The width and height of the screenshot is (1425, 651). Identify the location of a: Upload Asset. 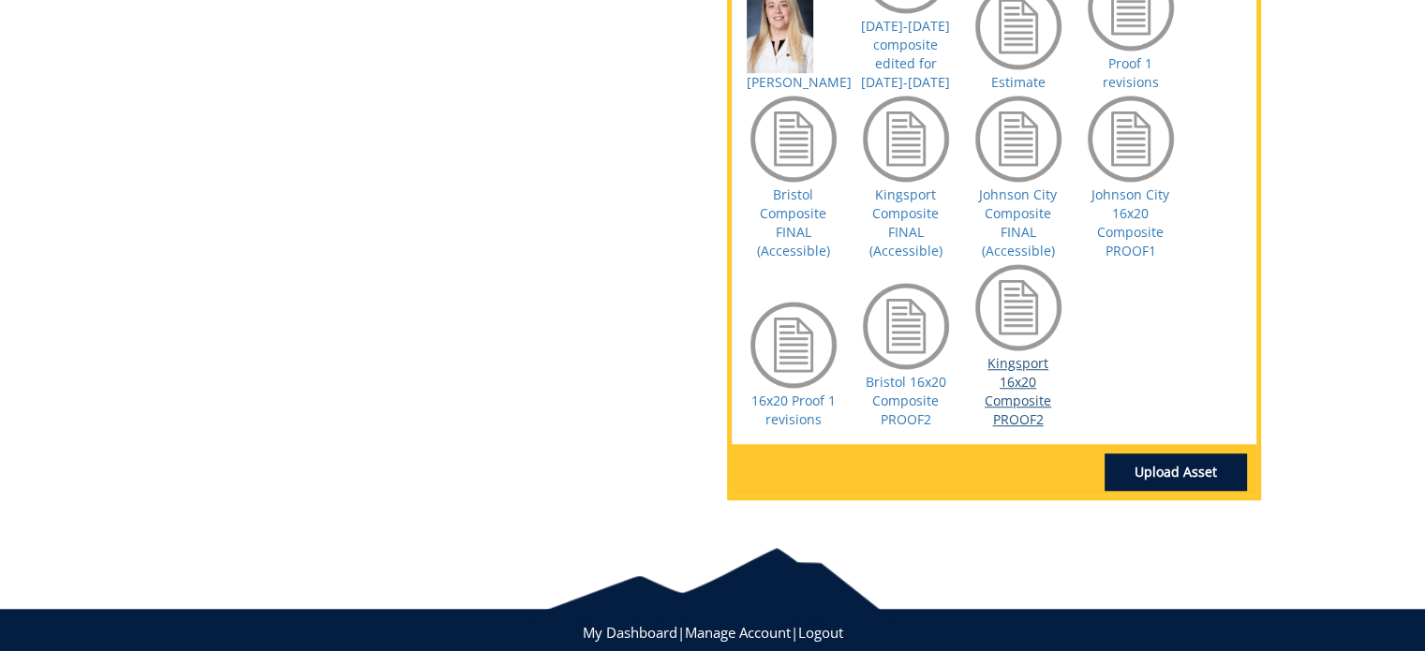
(1176, 472).